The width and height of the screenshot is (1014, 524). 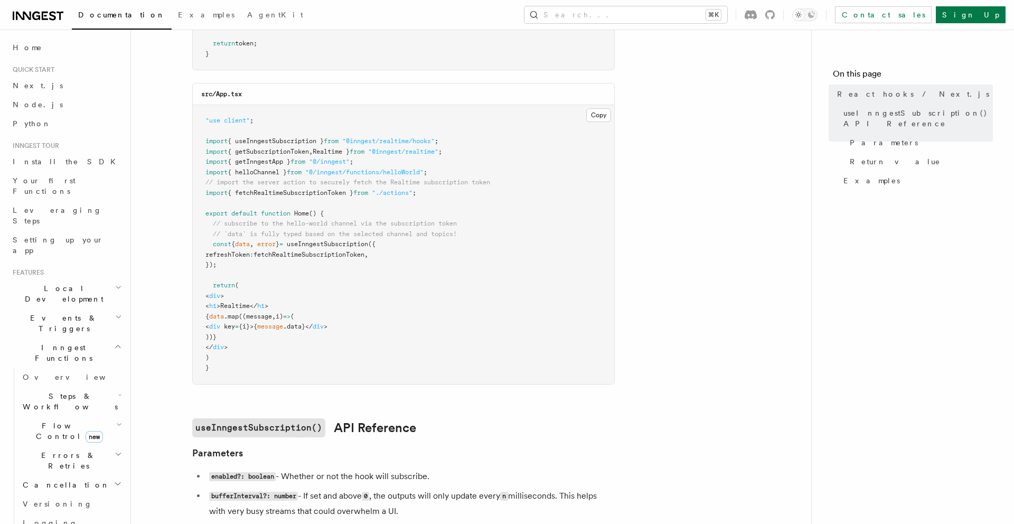 What do you see at coordinates (67, 162) in the screenshot?
I see `span: Install the SDK` at bounding box center [67, 162].